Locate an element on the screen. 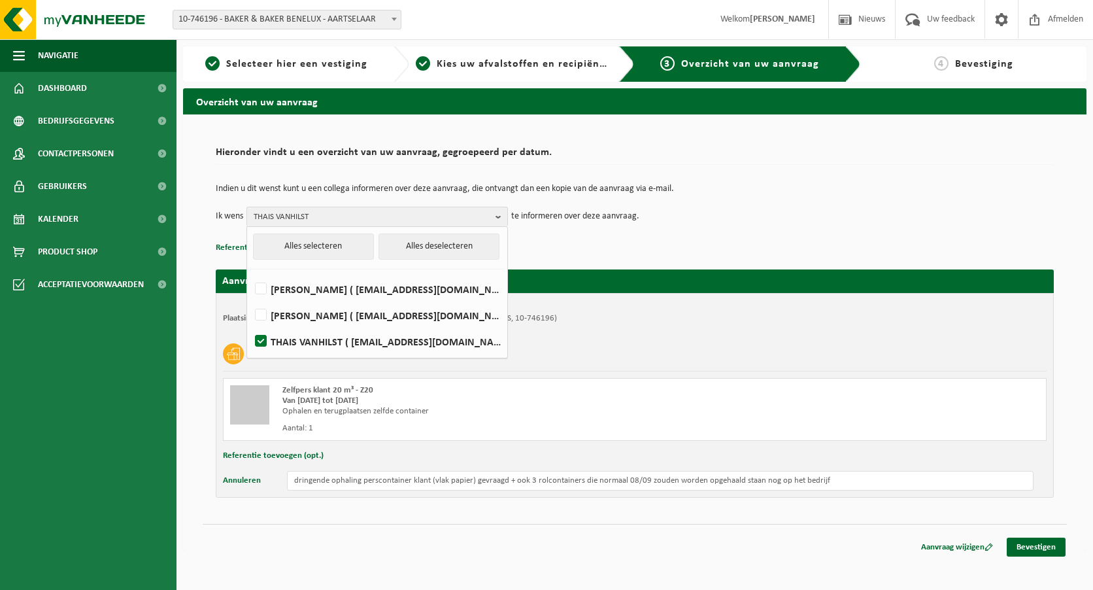 This screenshot has width=1093, height=590. button: Alles deselecteren is located at coordinates (439, 246).